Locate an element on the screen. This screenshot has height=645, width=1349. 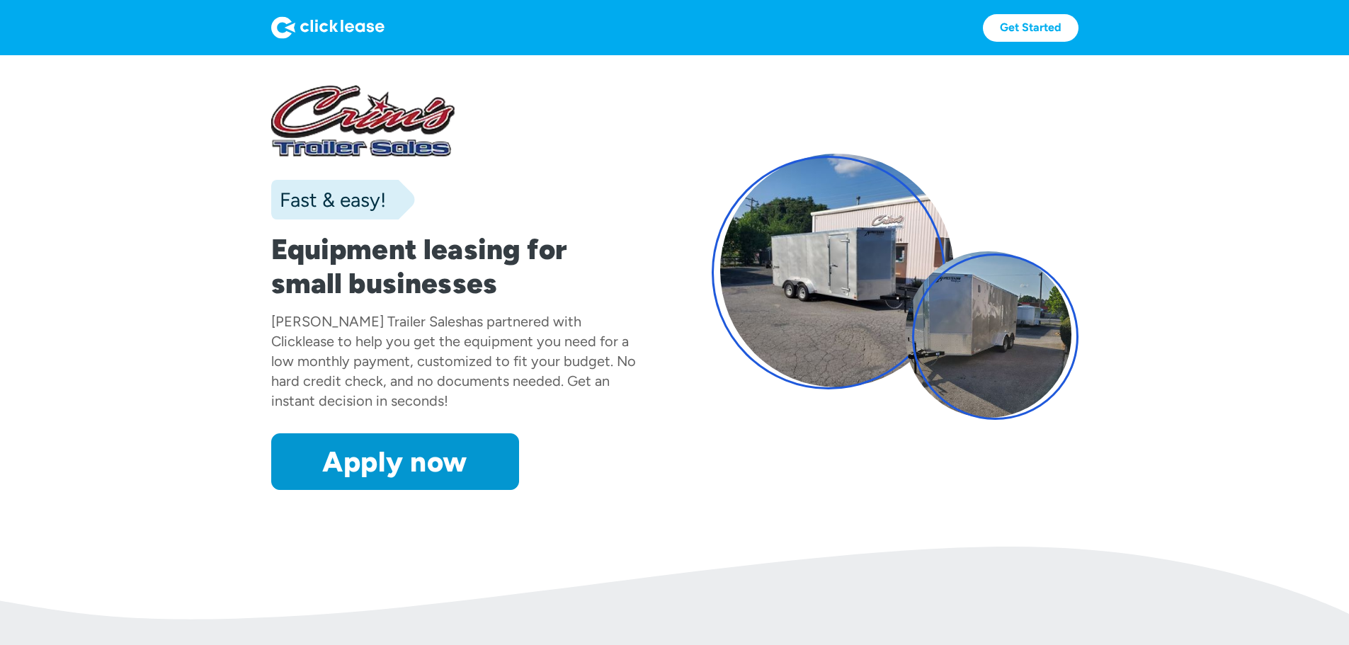
a: Get Started is located at coordinates (1030, 28).